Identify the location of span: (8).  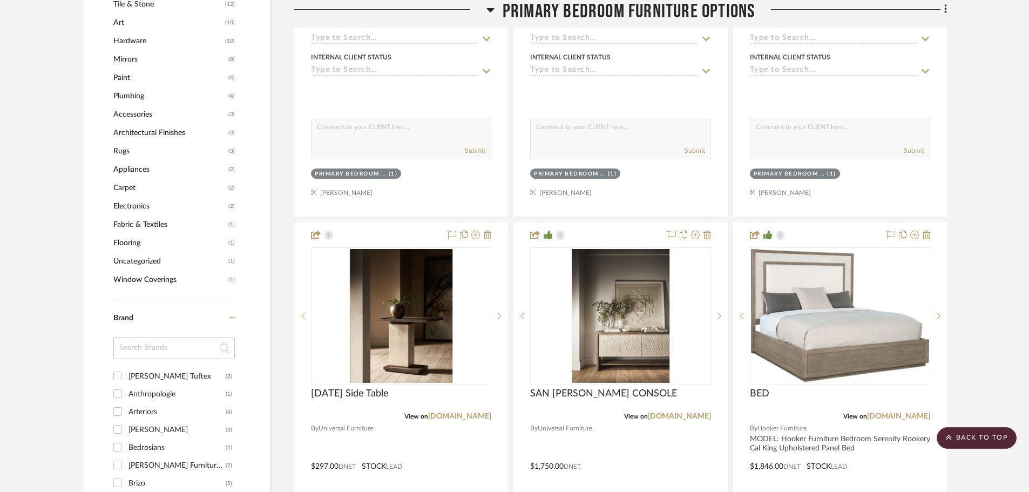
(232, 59).